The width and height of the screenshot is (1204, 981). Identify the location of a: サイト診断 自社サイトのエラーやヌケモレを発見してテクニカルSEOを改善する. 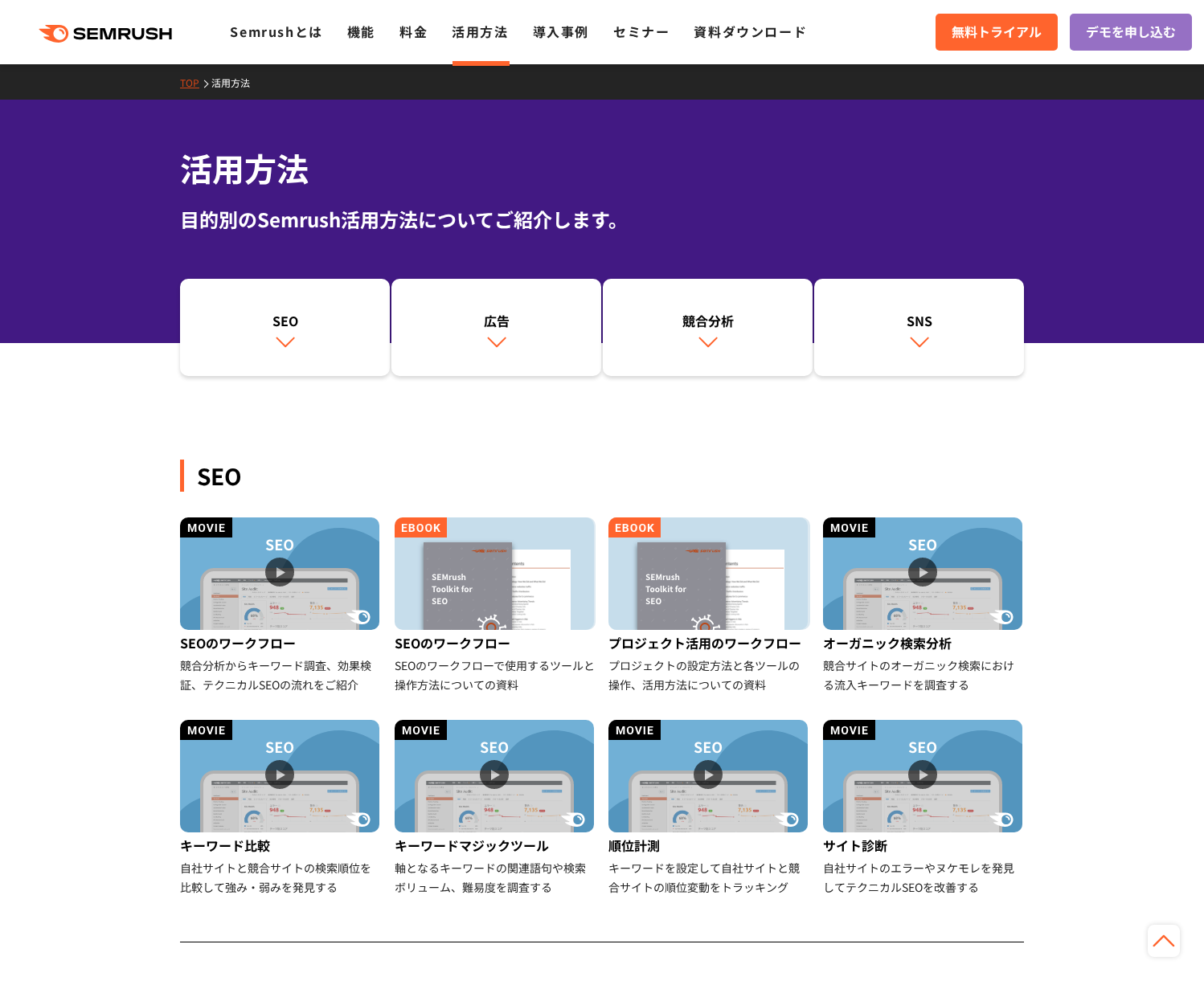
(924, 808).